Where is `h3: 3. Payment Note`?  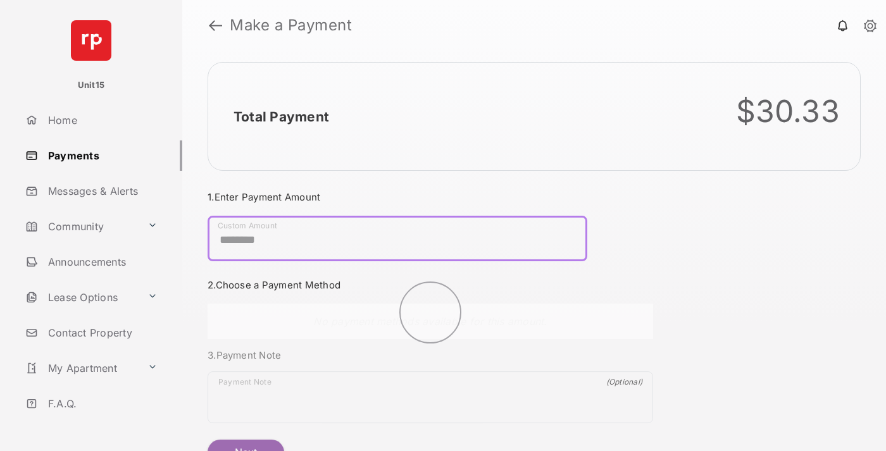 h3: 3. Payment Note is located at coordinates (430, 355).